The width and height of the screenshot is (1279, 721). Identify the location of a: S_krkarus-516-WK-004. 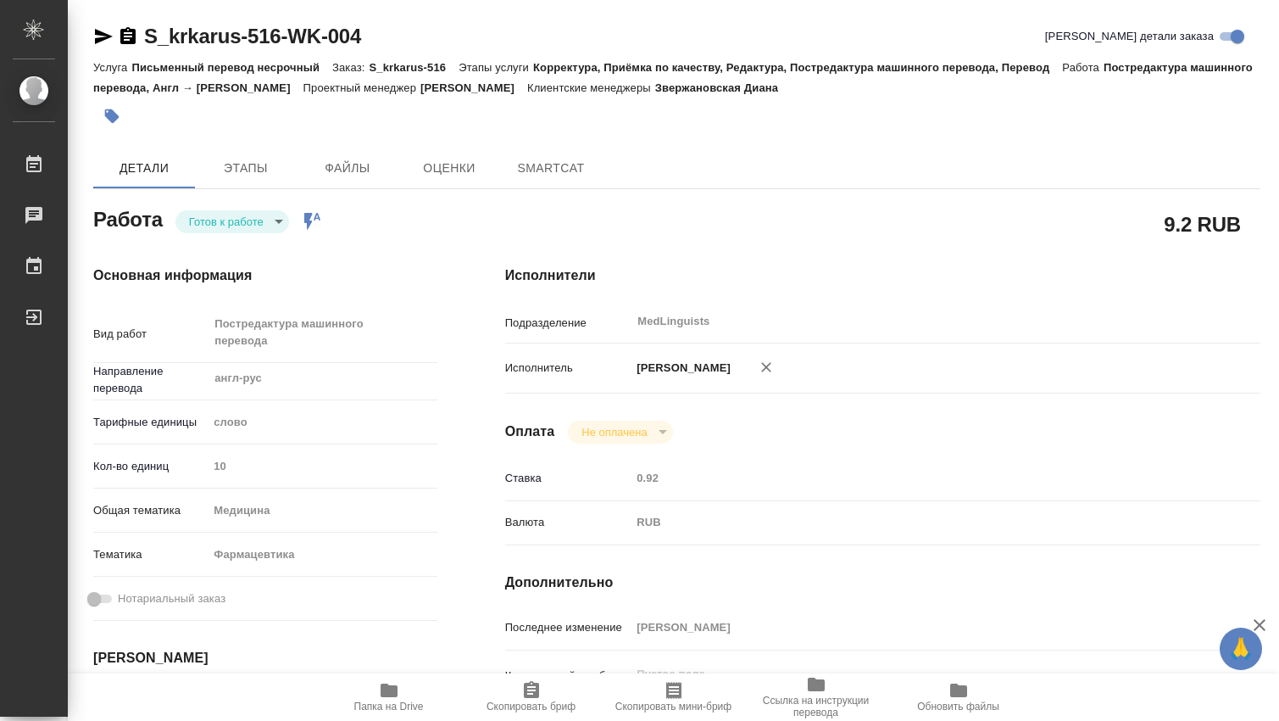
(253, 36).